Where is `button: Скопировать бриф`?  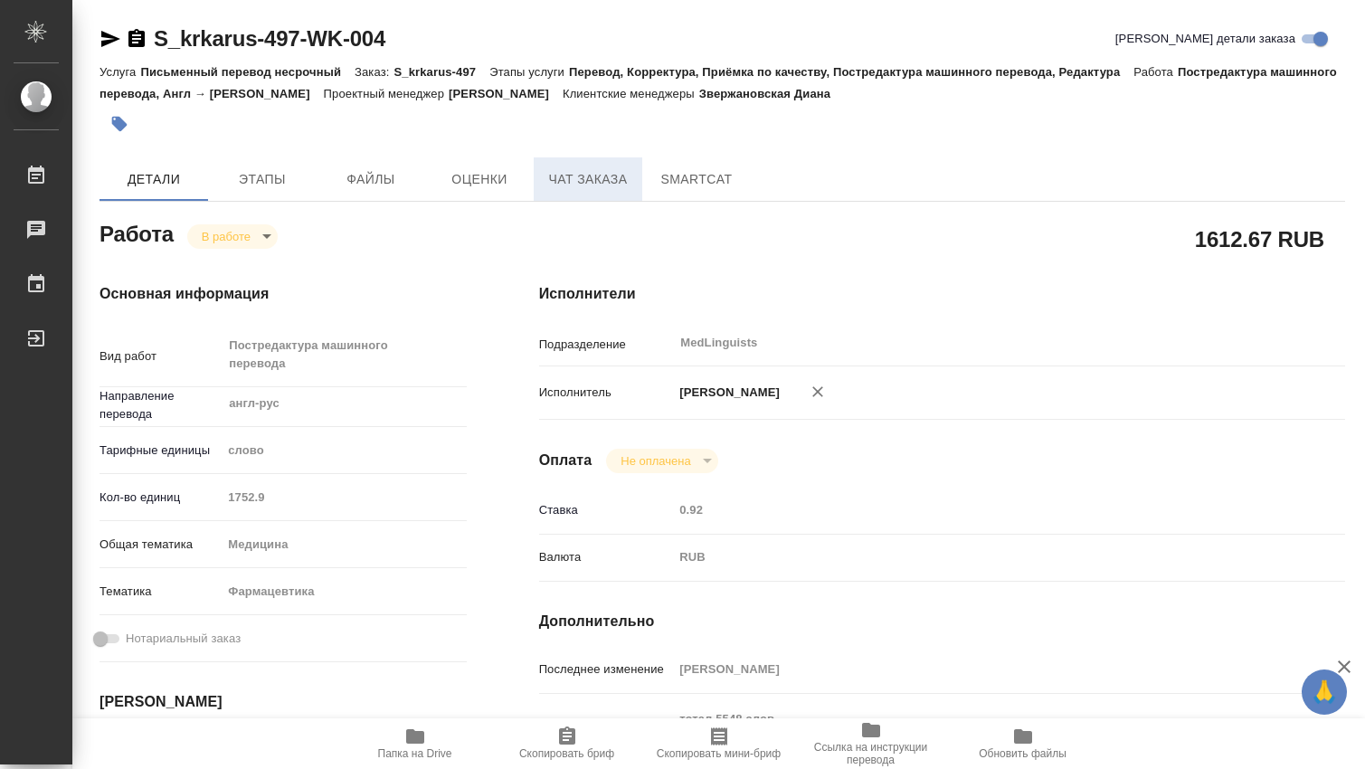 button: Скопировать бриф is located at coordinates (567, 744).